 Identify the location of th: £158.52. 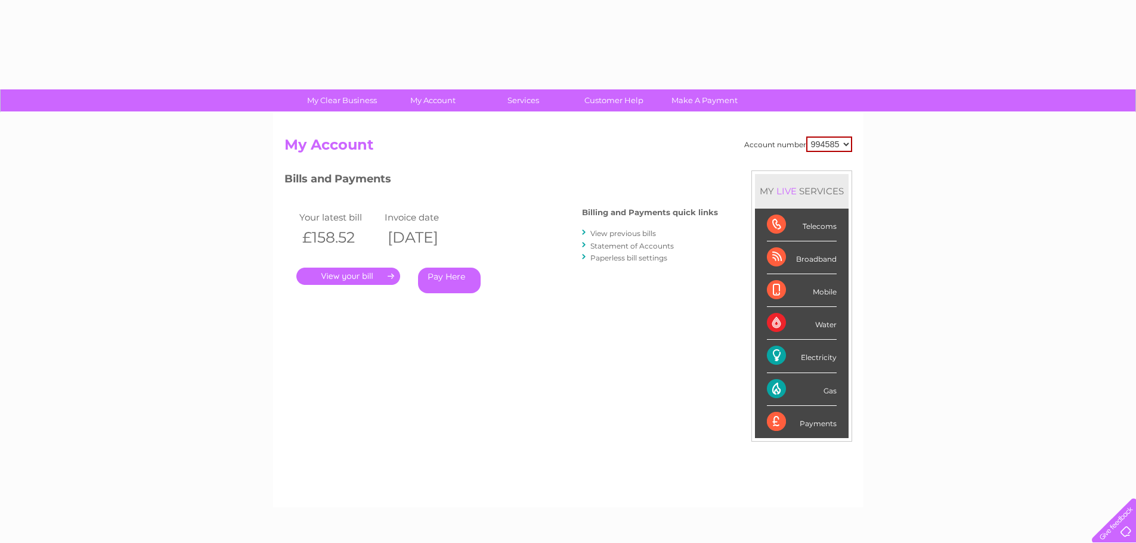
(339, 237).